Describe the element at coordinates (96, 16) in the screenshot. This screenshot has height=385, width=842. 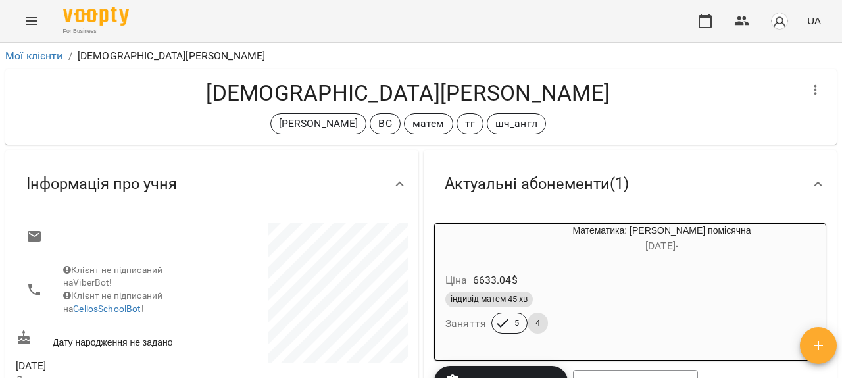
I see `img: Voopty Logo` at that location.